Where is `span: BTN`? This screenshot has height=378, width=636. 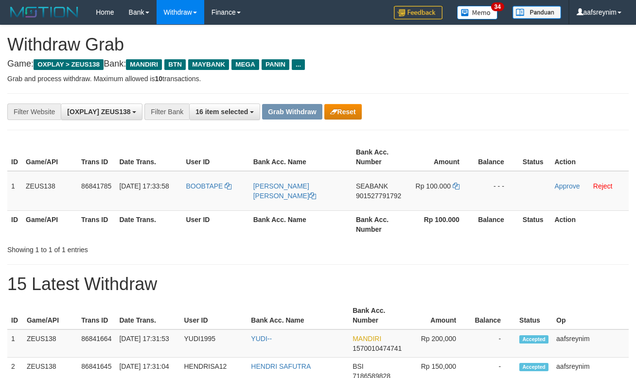
span: BTN is located at coordinates (175, 65).